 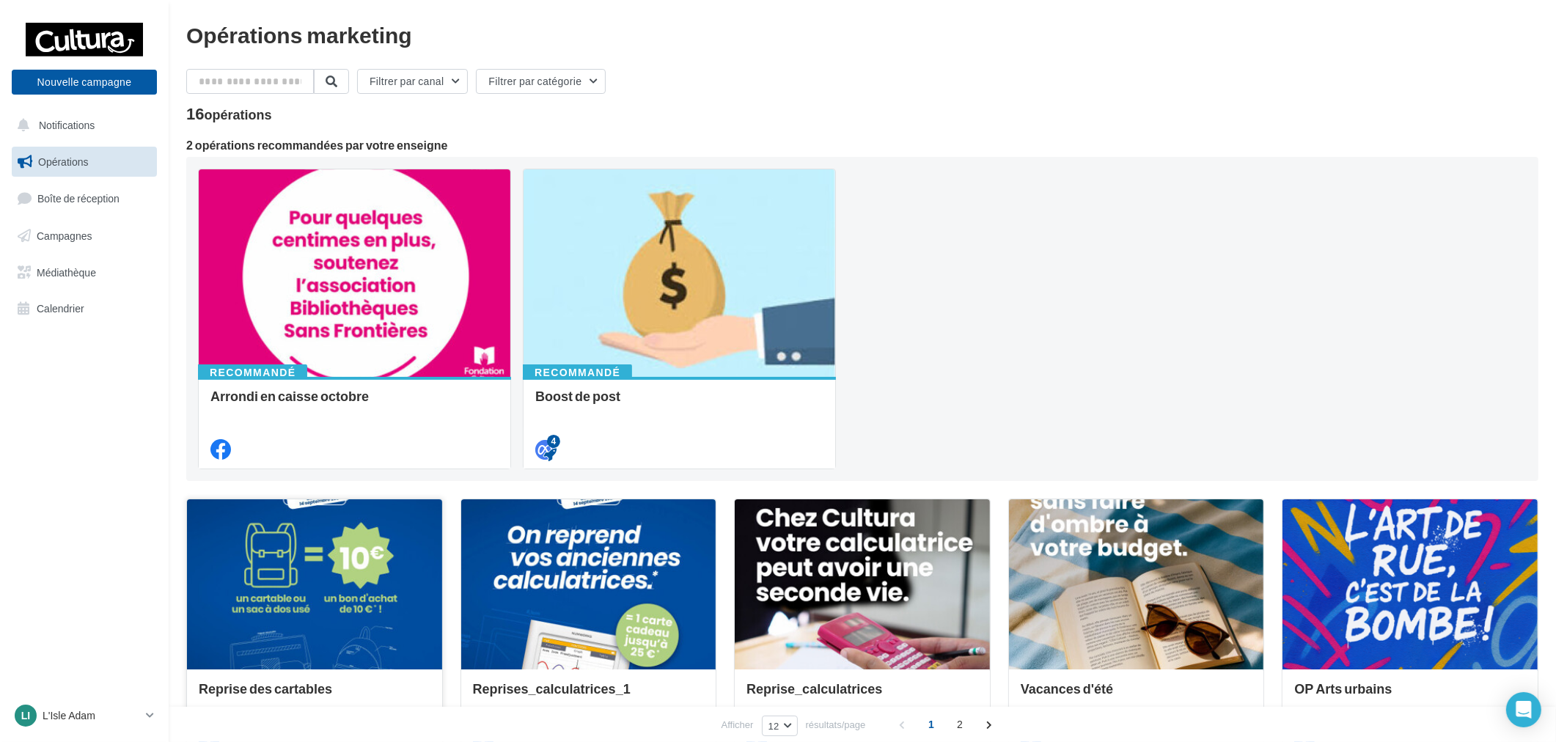 What do you see at coordinates (412, 81) in the screenshot?
I see `button: Filtrer par canal` at bounding box center [412, 81].